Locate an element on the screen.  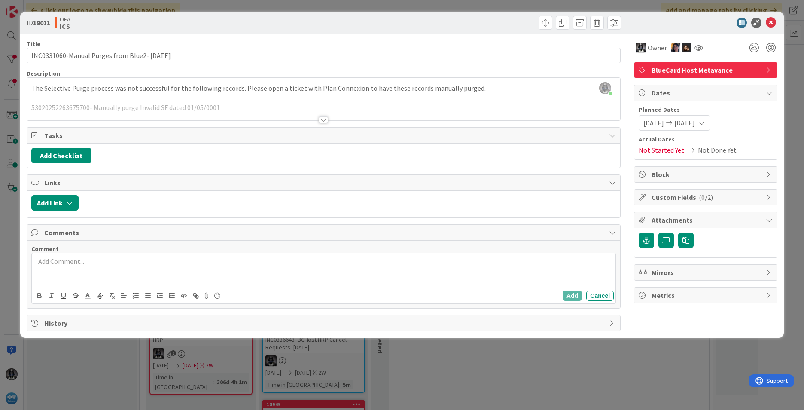
input: type card name here... is located at coordinates (324, 55).